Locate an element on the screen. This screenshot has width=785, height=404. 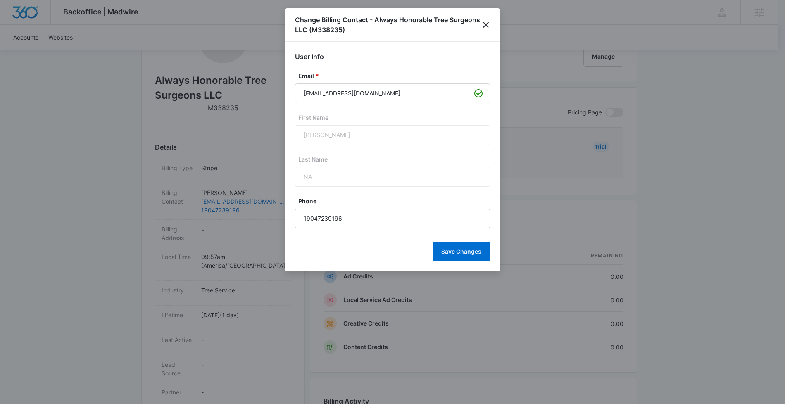
label: Phone is located at coordinates (396, 201).